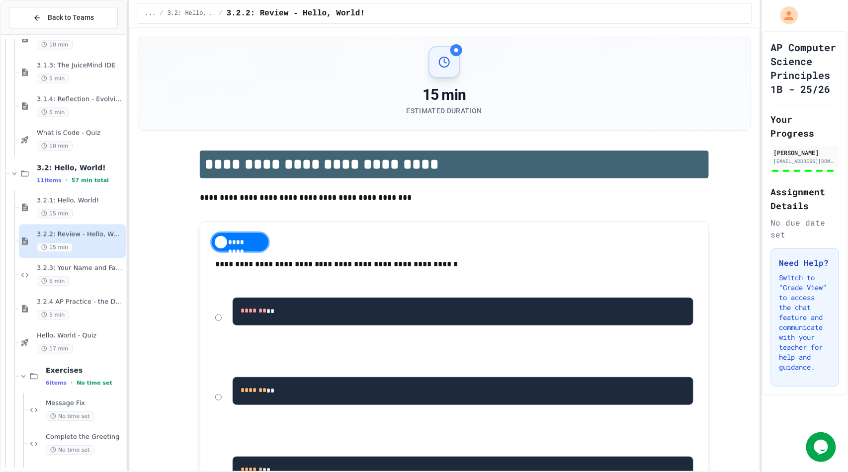  What do you see at coordinates (85, 371) in the screenshot?
I see `span: Exercises` at bounding box center [85, 371].